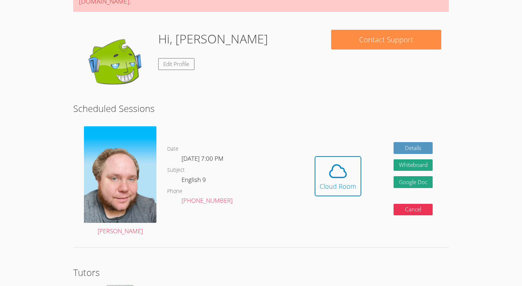 Image resolution: width=522 pixels, height=286 pixels. Describe the element at coordinates (195, 181) in the screenshot. I see `dd: English 9` at that location.